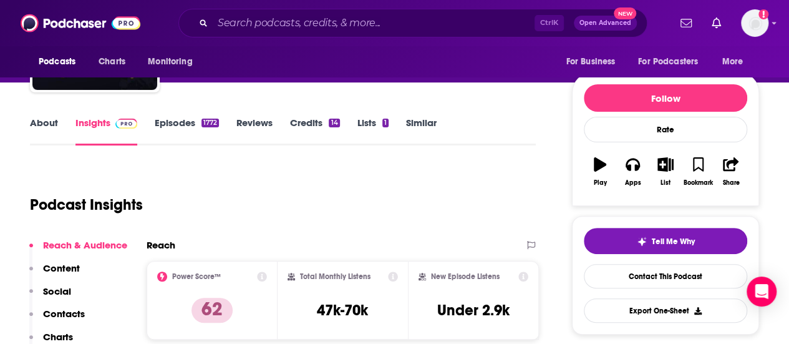  Describe the element at coordinates (474, 310) in the screenshot. I see `h3: Under 2.9k` at that location.